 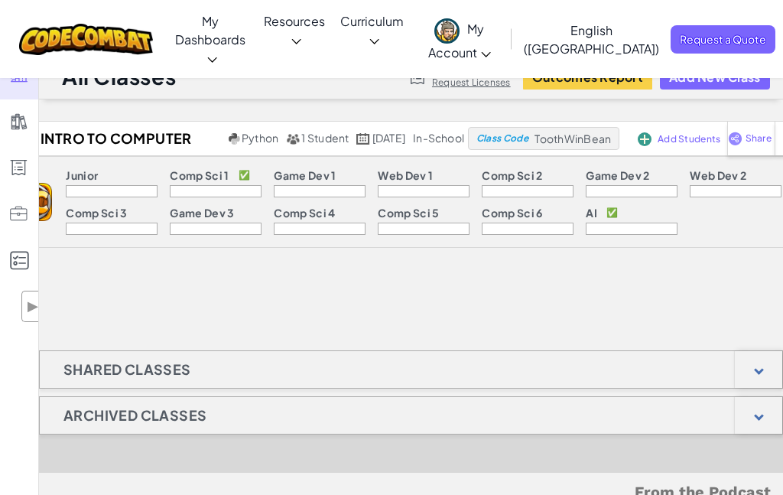 I want to click on span: My Dashboards, so click(x=210, y=30).